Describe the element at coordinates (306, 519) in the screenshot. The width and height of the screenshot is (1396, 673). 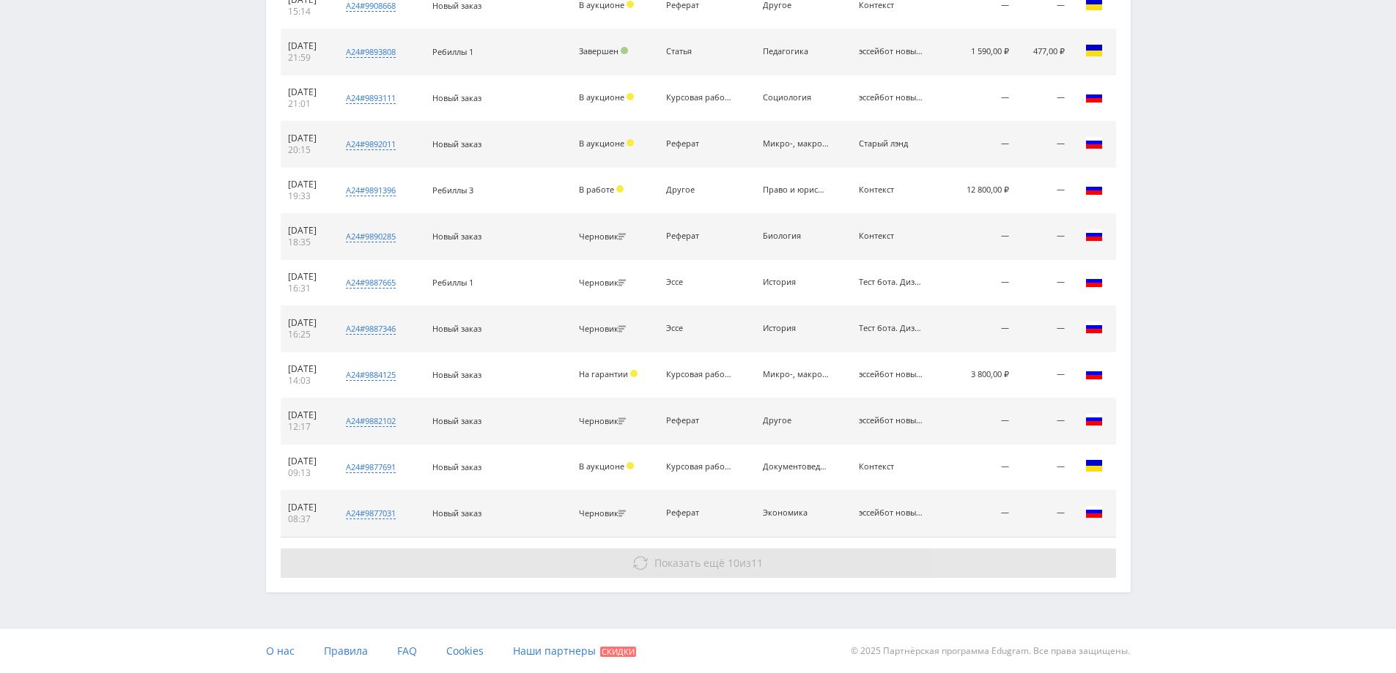
I see `div: 08:37` at that location.